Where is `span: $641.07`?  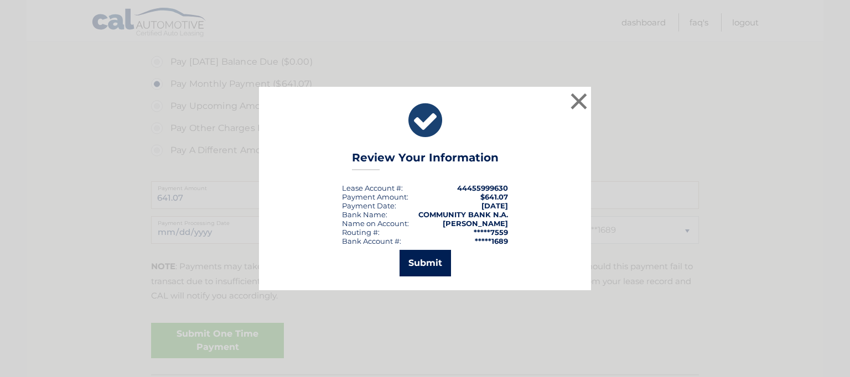
span: $641.07 is located at coordinates (494, 197).